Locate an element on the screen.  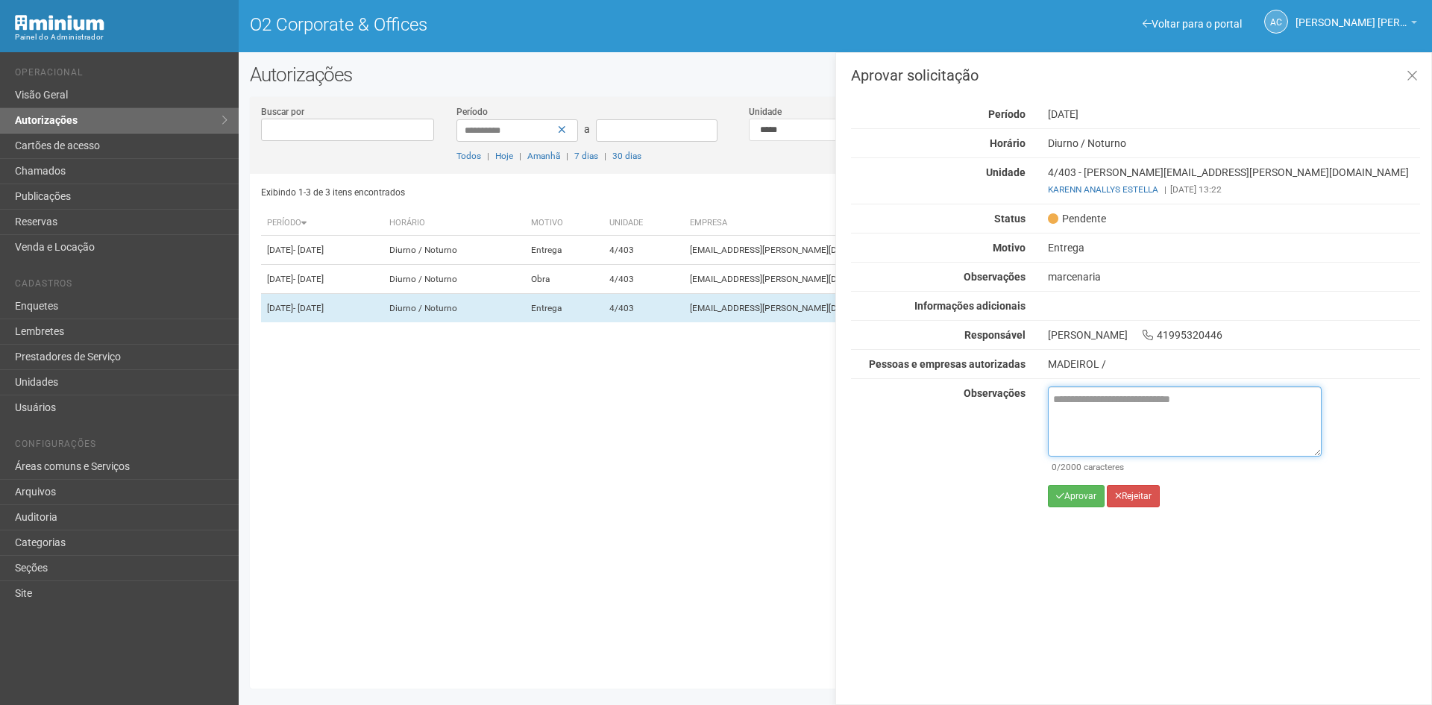
strong: Pessoas e empresas autorizadas is located at coordinates (948, 364).